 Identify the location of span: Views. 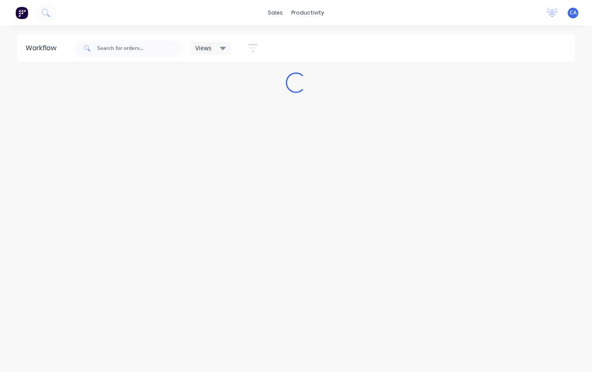
(203, 48).